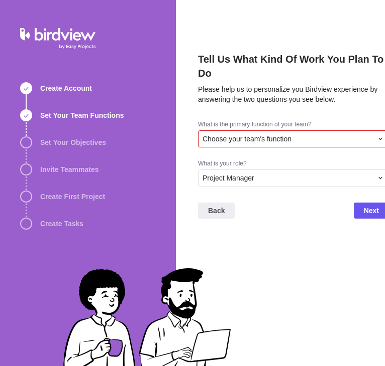  Describe the element at coordinates (82, 115) in the screenshot. I see `span: Set Your Team Functions` at that location.